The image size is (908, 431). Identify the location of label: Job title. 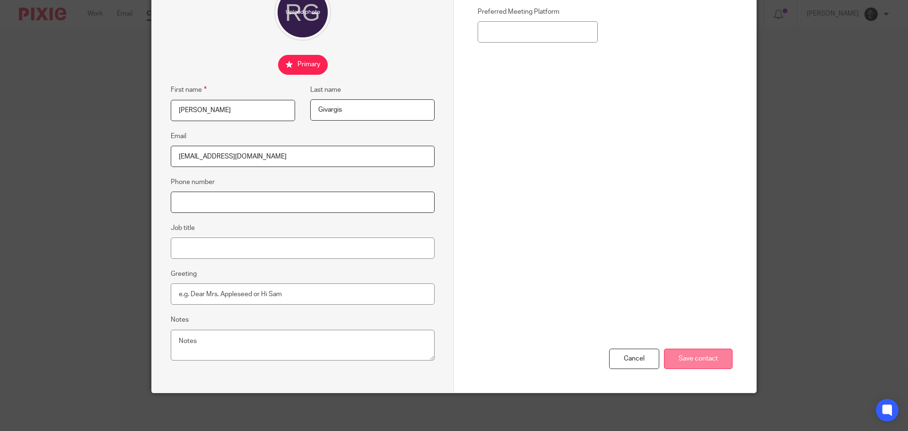
(183, 228).